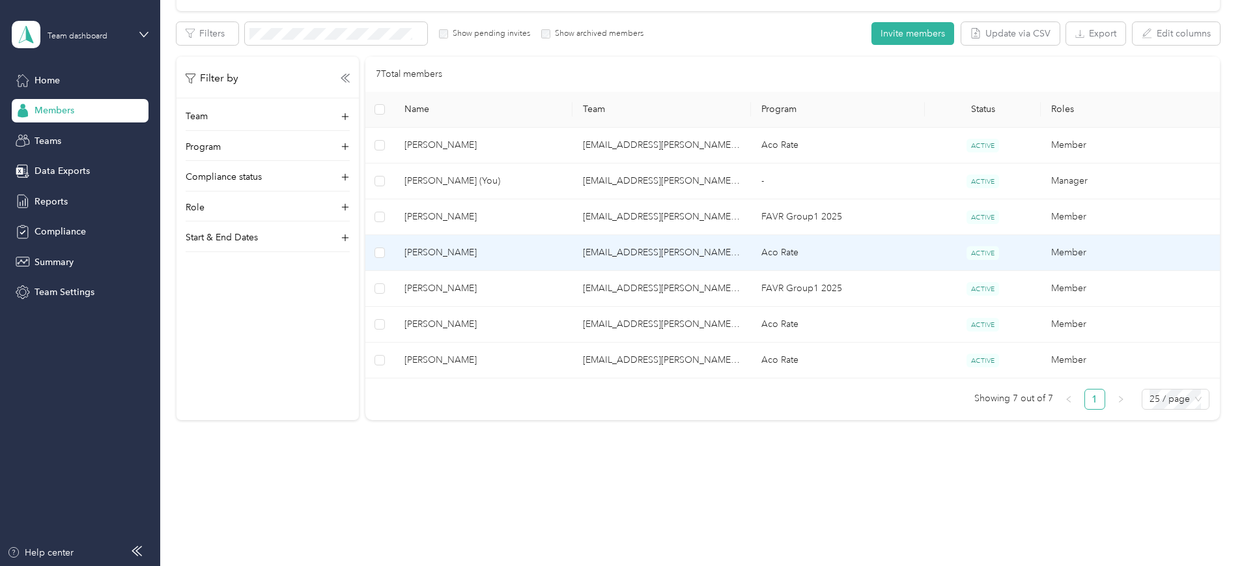  What do you see at coordinates (47, 80) in the screenshot?
I see `span: Home` at bounding box center [47, 80].